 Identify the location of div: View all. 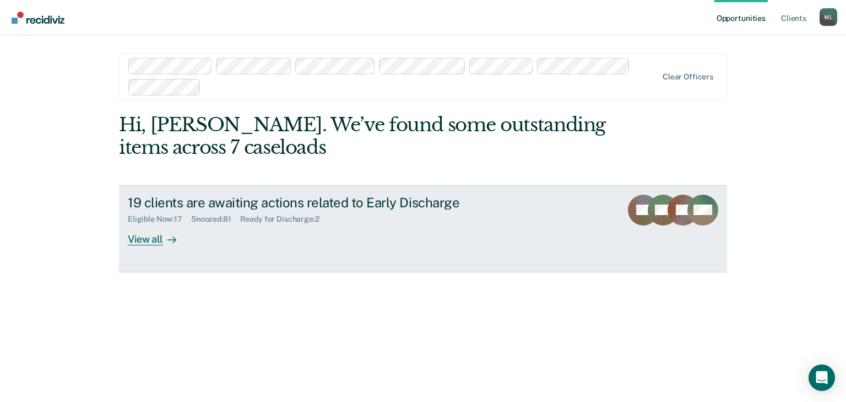
(159, 234).